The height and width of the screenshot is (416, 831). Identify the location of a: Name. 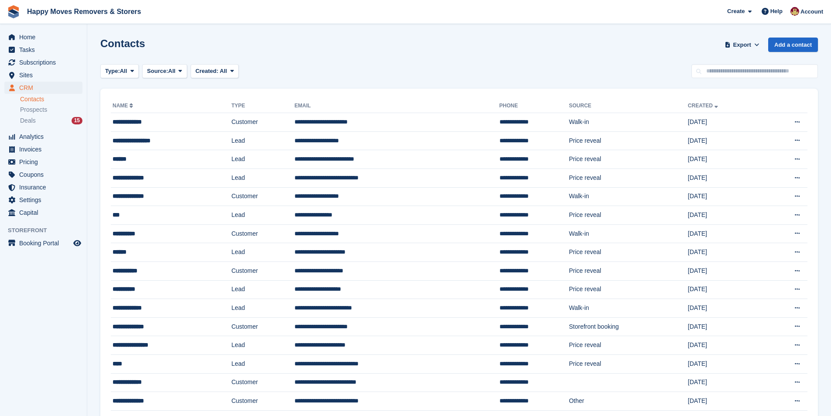
(123, 106).